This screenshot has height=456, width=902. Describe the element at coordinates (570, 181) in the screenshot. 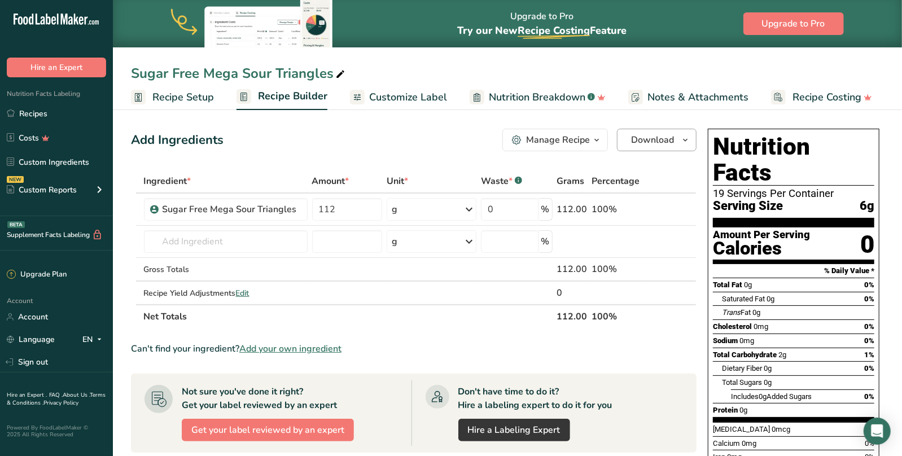

I see `span: Grams` at that location.